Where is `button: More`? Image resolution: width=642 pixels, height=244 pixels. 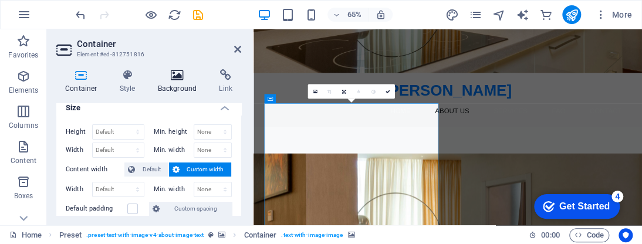 button: More is located at coordinates (613, 15).